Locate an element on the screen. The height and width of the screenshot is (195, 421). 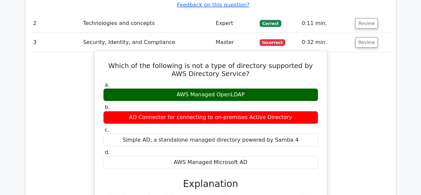
div: AWS Managed Microsoft AD is located at coordinates (211, 162).